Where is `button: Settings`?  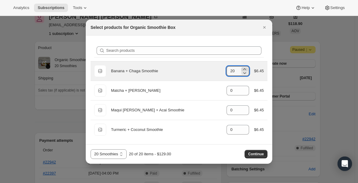
button: Settings is located at coordinates (335, 8).